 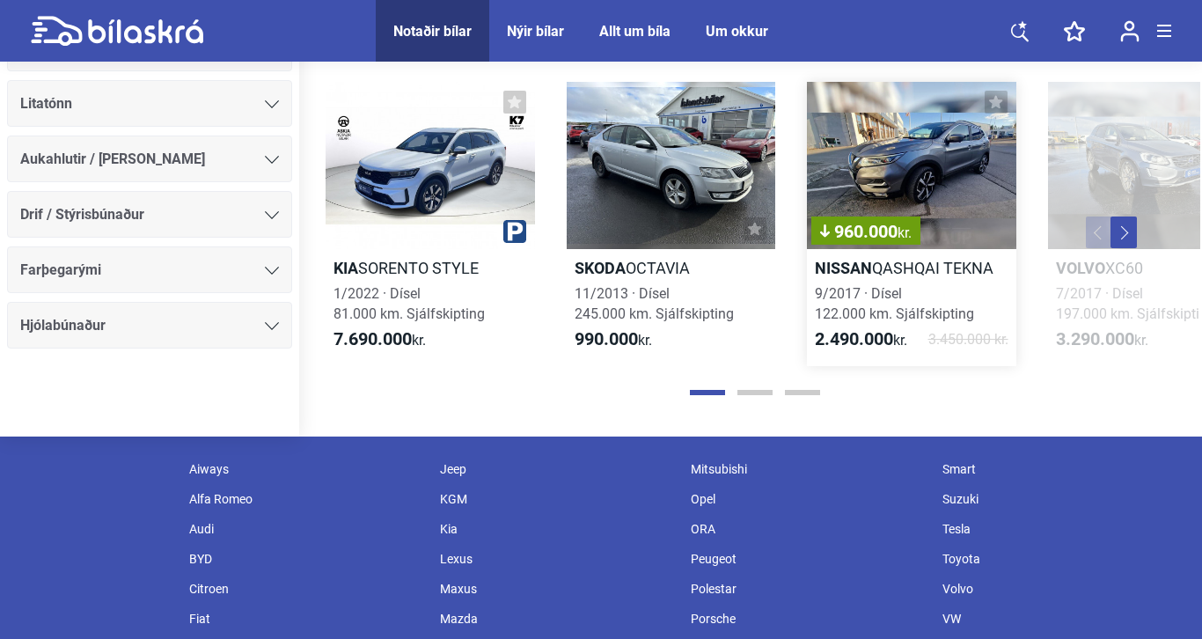 I want to click on a: KiaSORENTO STYLE1/2022 · Dísel81.000 km. Sjálfskipting7.690.000kr., so click(x=430, y=223).